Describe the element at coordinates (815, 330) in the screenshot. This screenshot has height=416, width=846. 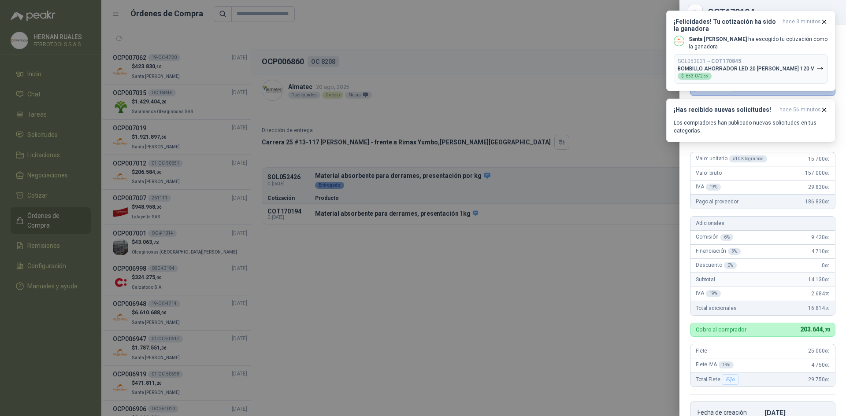
I see `span: 203.644` at that location.